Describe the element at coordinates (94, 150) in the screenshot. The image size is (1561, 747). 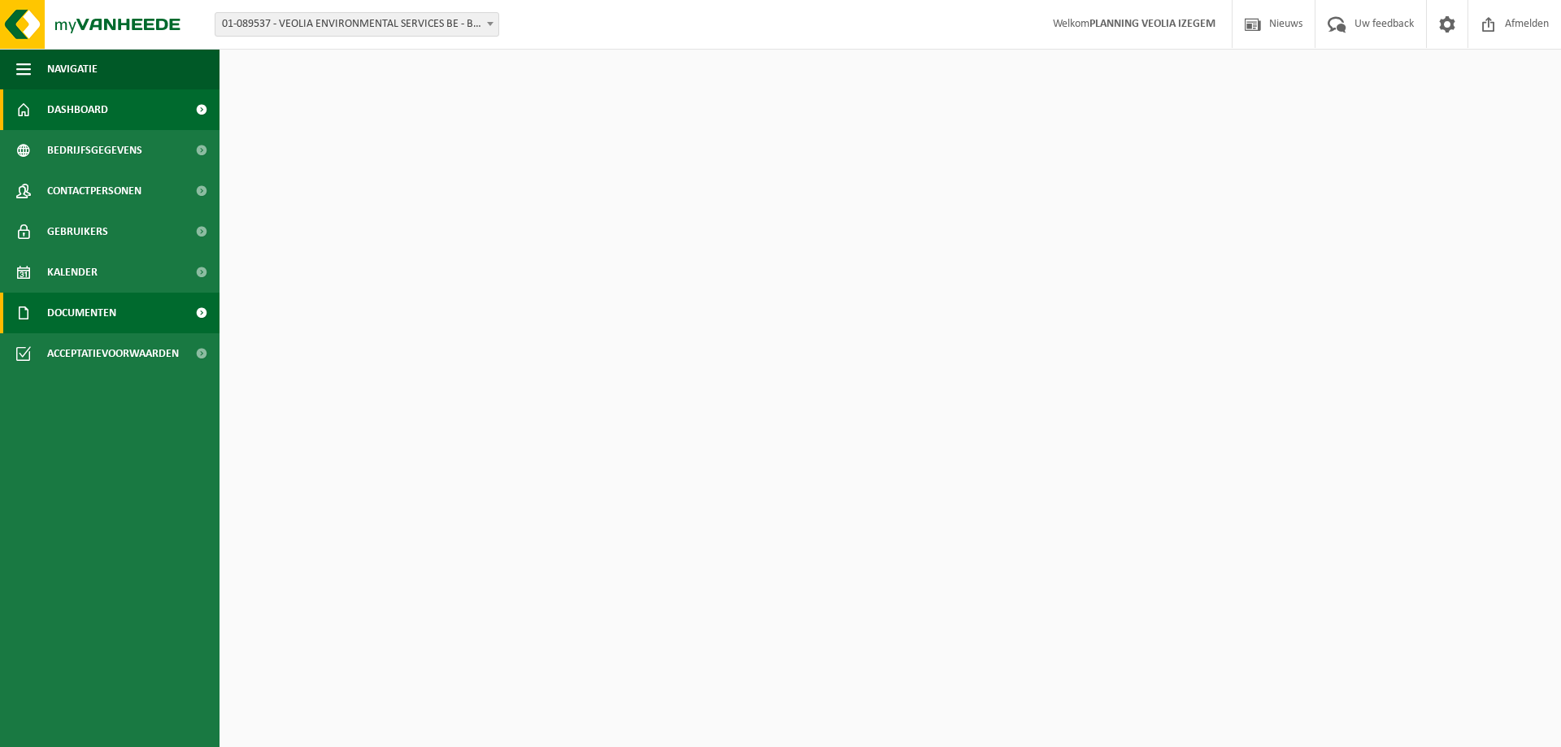
I see `span: Bedrijfsgegevens` at that location.